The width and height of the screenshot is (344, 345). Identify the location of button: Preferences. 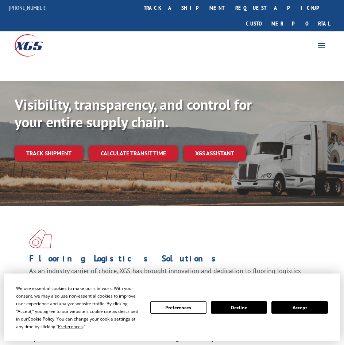
(179, 308).